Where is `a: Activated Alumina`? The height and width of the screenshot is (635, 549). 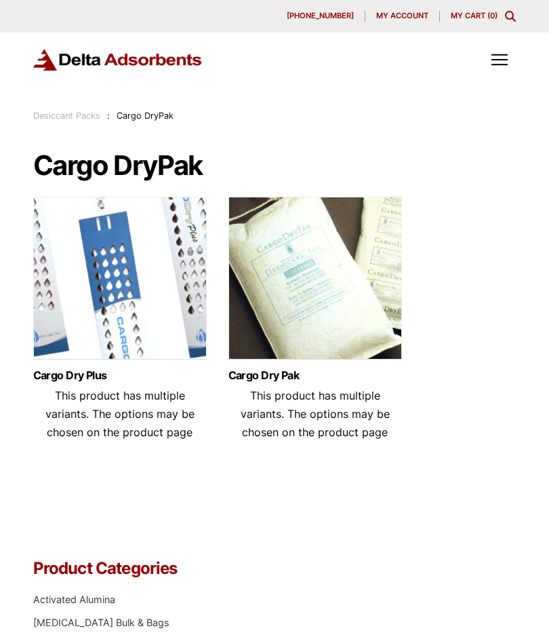
a: Activated Alumina is located at coordinates (74, 599).